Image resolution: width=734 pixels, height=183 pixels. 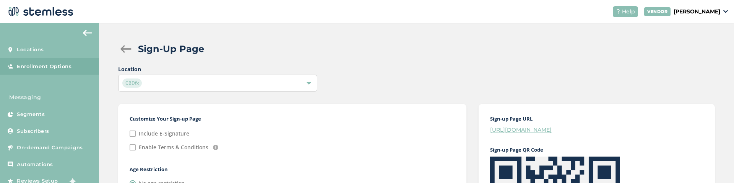 I want to click on label: Include E-Signature, so click(x=164, y=133).